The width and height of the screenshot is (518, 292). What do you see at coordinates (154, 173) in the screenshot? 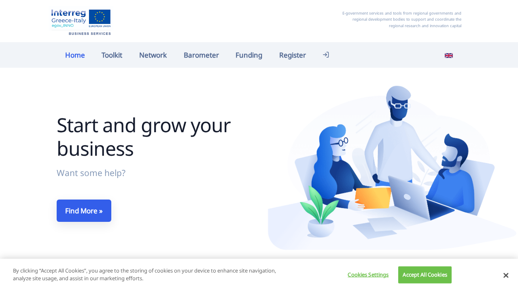
I see `p: Want some help?` at bounding box center [154, 173].